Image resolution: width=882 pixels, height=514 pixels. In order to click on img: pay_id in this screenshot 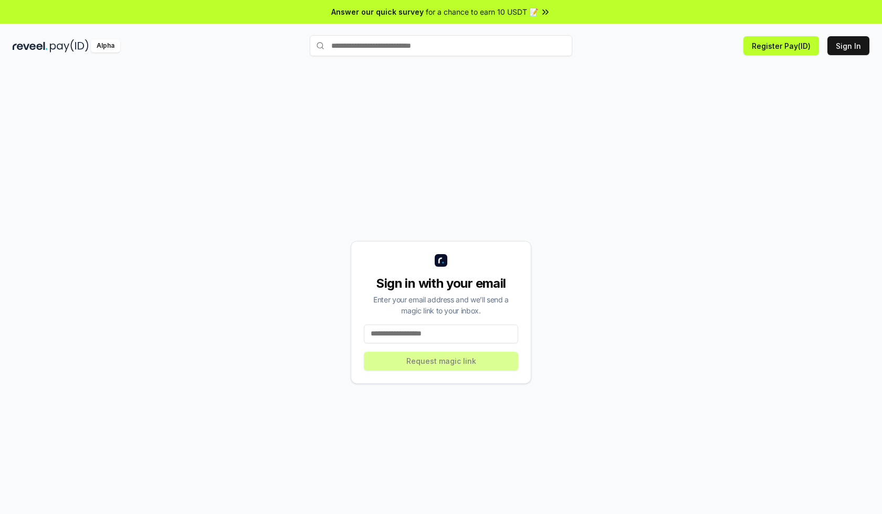, I will do `click(69, 46)`.